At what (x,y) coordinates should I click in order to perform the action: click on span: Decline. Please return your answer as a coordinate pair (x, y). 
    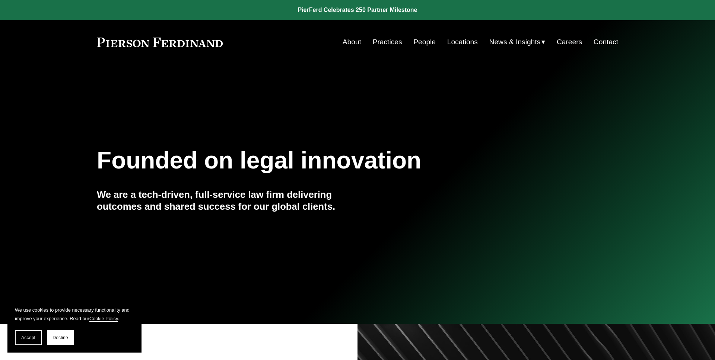
    Looking at the image, I should click on (60, 338).